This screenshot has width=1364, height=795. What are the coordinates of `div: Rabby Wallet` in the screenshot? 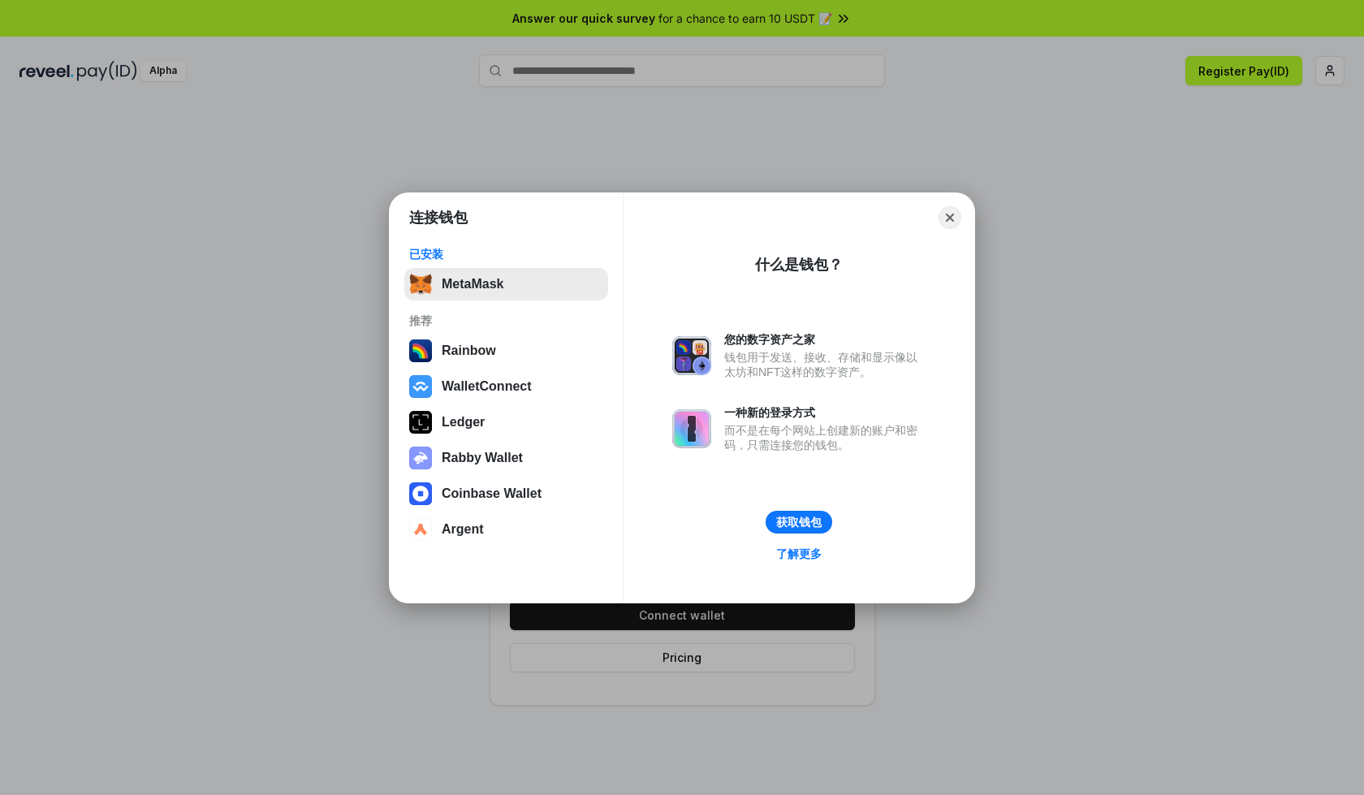 It's located at (482, 458).